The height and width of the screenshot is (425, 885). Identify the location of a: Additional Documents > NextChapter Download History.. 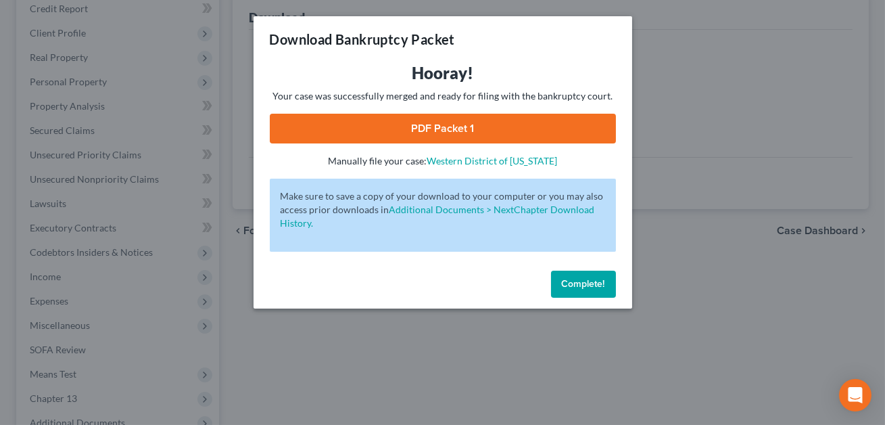
(437, 216).